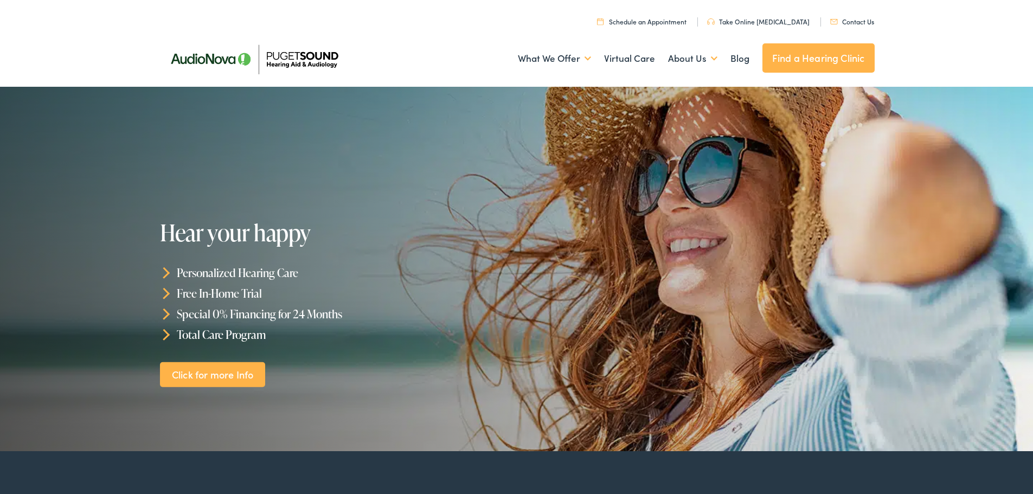 The width and height of the screenshot is (1033, 494). Describe the element at coordinates (554, 59) in the screenshot. I see `a: What We Offer` at that location.